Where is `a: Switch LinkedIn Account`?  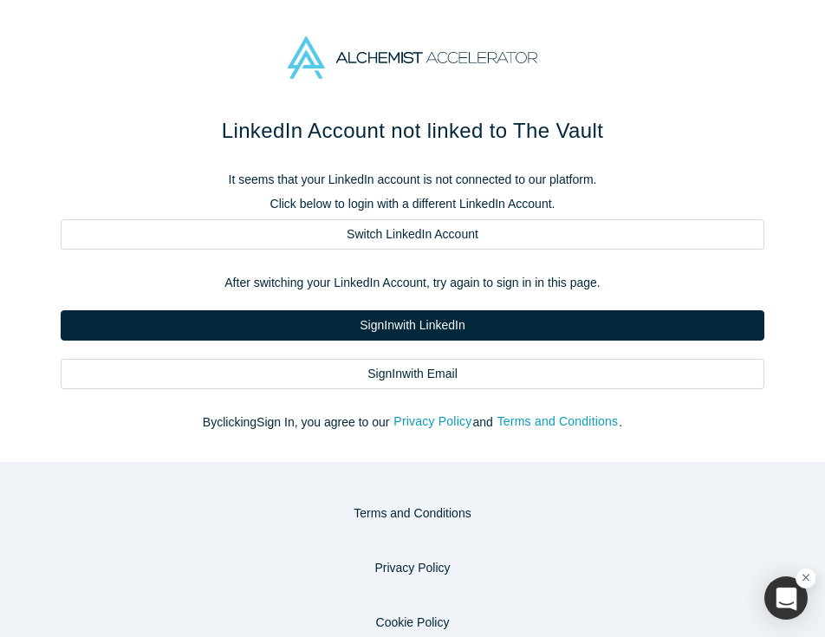
a: Switch LinkedIn Account is located at coordinates (413, 234).